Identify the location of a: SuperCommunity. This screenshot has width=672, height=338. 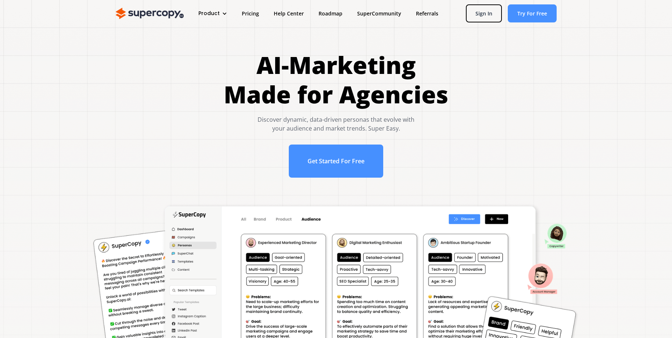
(379, 13).